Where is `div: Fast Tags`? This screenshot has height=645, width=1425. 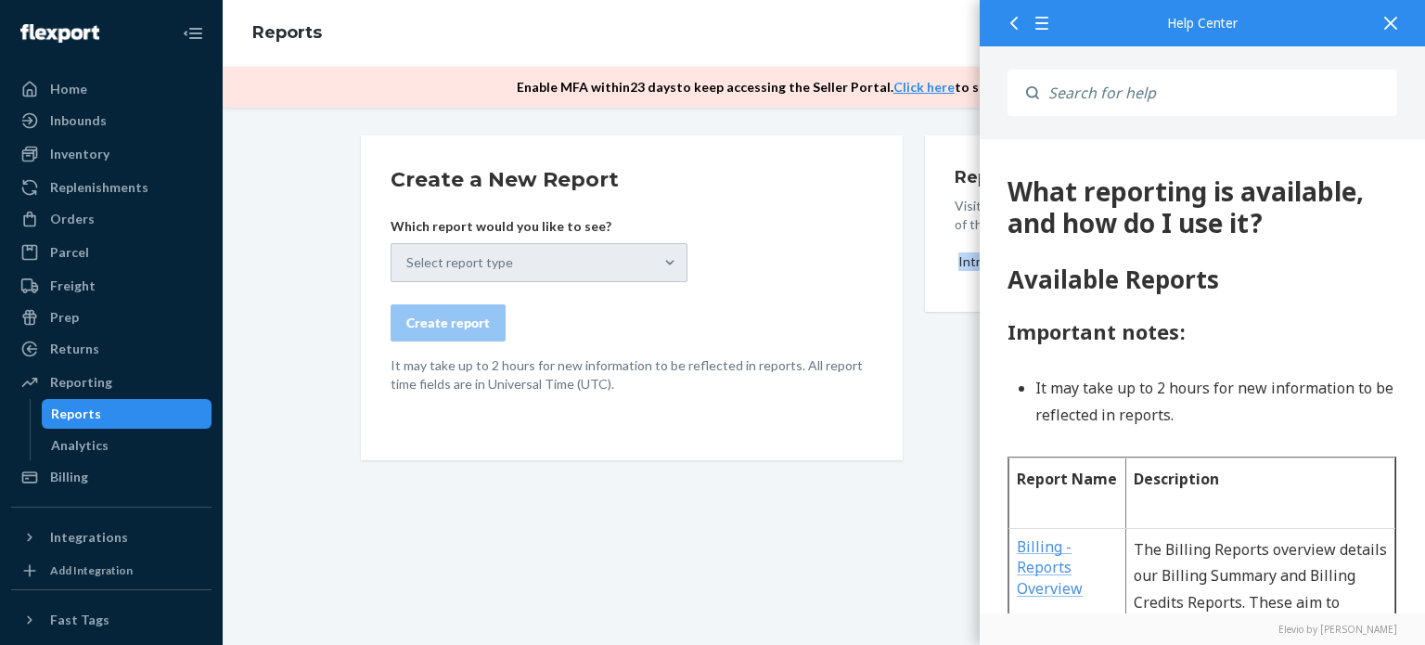 div: Fast Tags is located at coordinates (80, 620).